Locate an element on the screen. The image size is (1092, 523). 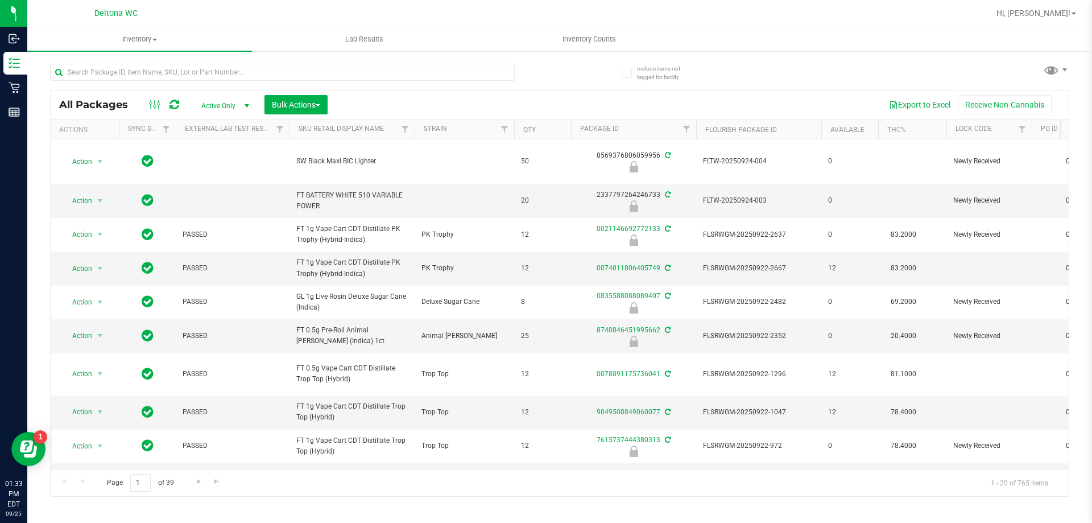
span: FLSRWGM-20250922-2482 is located at coordinates (759, 301).